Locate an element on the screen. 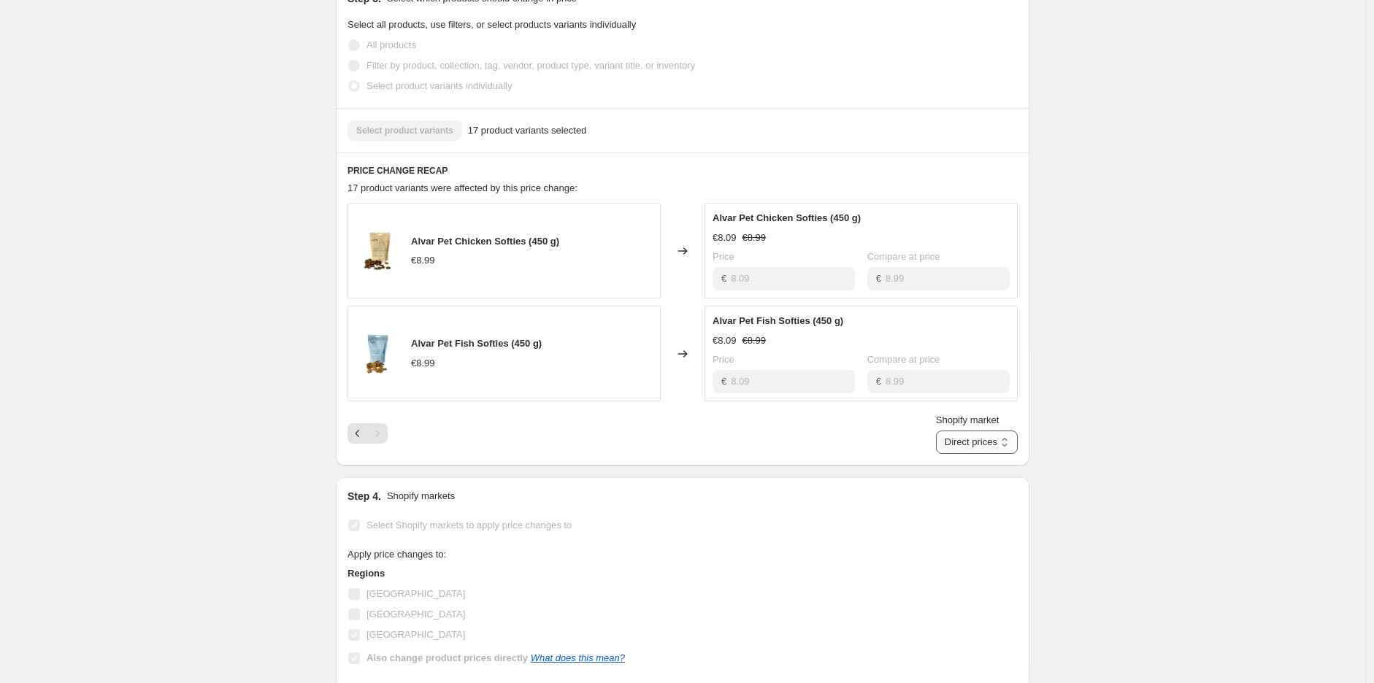  span: Select all products, use filters, or select products variants individually is located at coordinates (491, 24).